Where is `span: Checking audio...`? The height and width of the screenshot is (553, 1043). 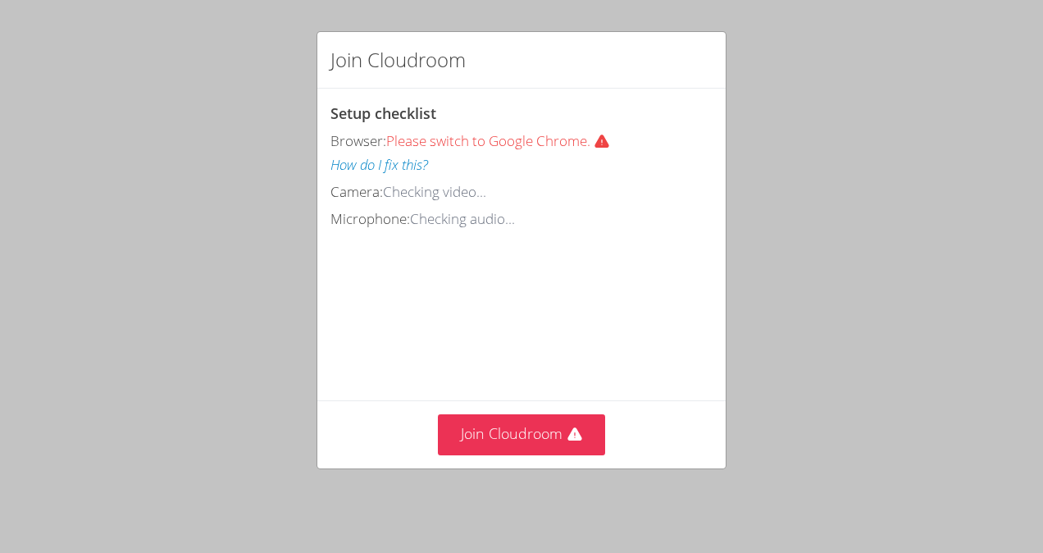
span: Checking audio... is located at coordinates (463, 218).